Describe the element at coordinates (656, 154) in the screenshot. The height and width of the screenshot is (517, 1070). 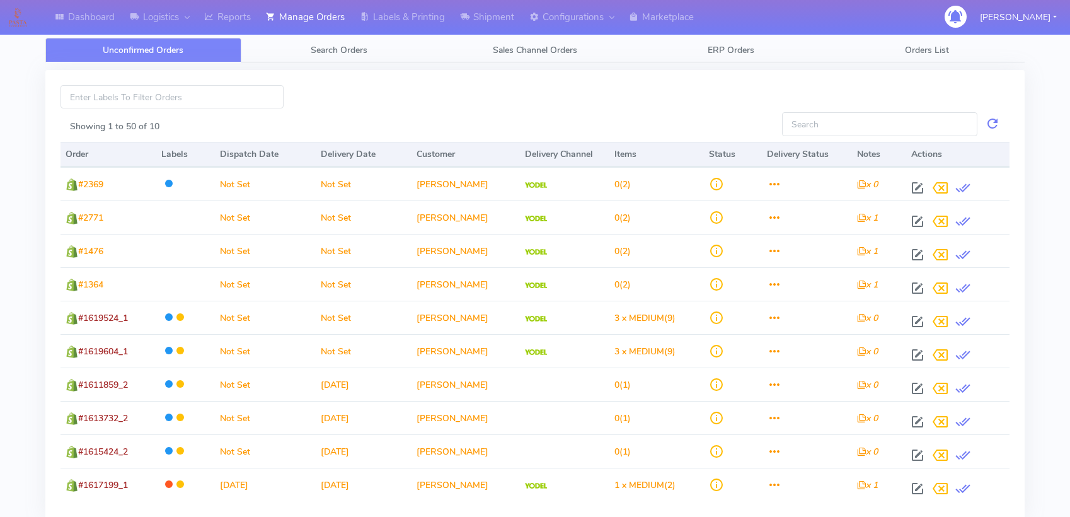
I see `th: Items` at that location.